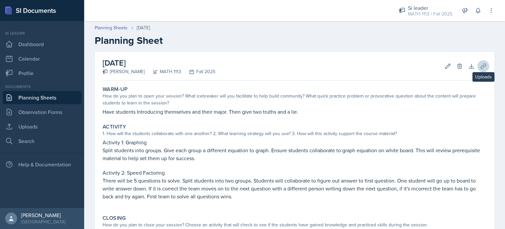 Image resolution: width=505 pixels, height=229 pixels. I want to click on p: Have students Introducing themselves and their major. Then give two truths and a lie., so click(295, 112).